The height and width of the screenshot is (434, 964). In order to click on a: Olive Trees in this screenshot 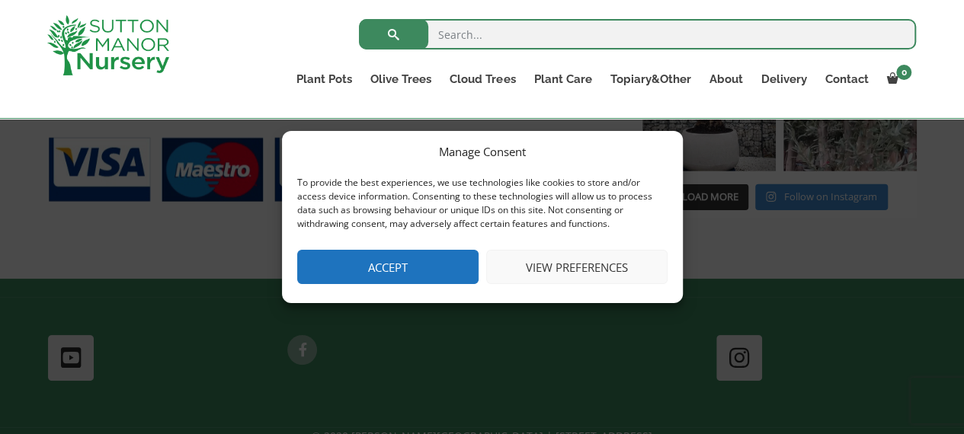, I will do `click(401, 79)`.